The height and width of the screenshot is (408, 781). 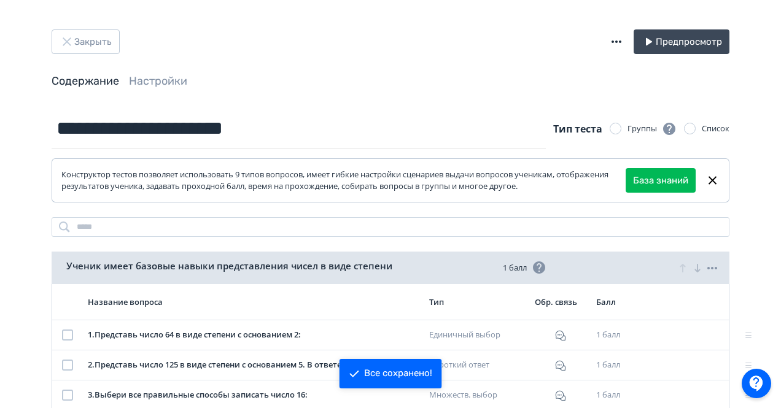 What do you see at coordinates (253, 302) in the screenshot?
I see `div: Название вопроса` at bounding box center [253, 302].